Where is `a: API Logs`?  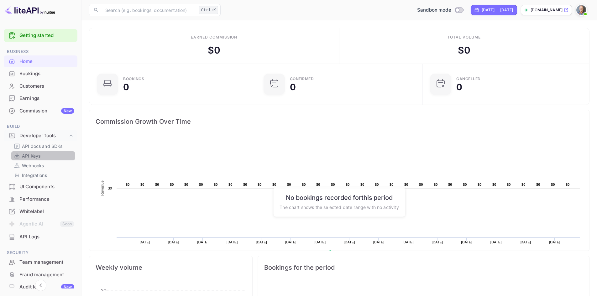
a: API Logs is located at coordinates (40, 237).